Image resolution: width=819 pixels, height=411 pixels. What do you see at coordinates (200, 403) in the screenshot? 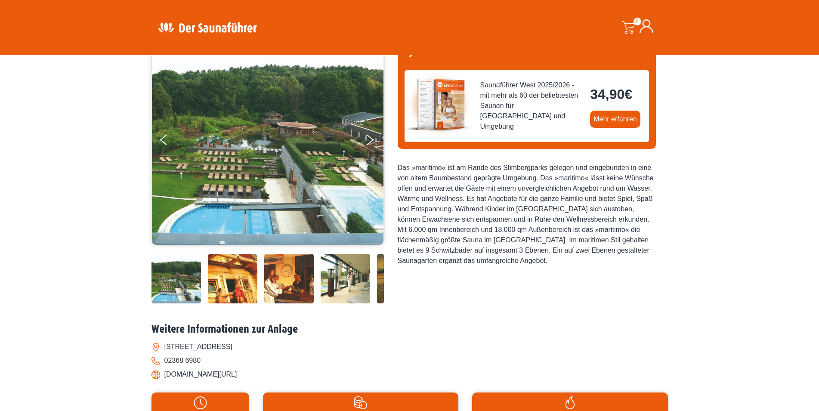
I see `img: Uhr-weiss.svg` at bounding box center [200, 403].